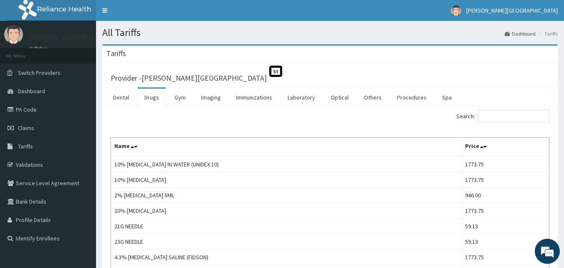 This screenshot has width=564, height=268. I want to click on a: Laboratory, so click(301, 97).